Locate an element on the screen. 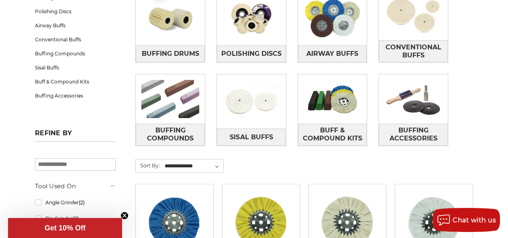 This screenshot has height=238, width=508. span: Buffing Accessories is located at coordinates (413, 135).